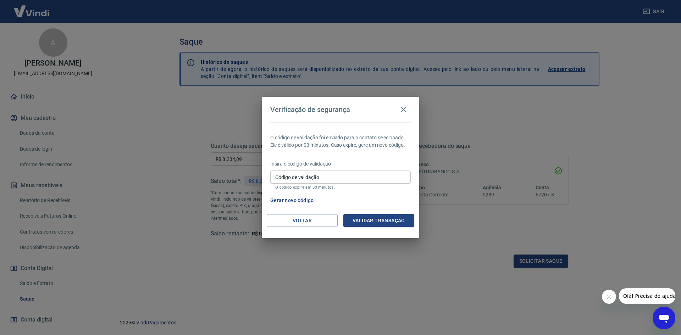 The height and width of the screenshot is (335, 681). Describe the element at coordinates (302, 221) in the screenshot. I see `button: Voltar` at that location.